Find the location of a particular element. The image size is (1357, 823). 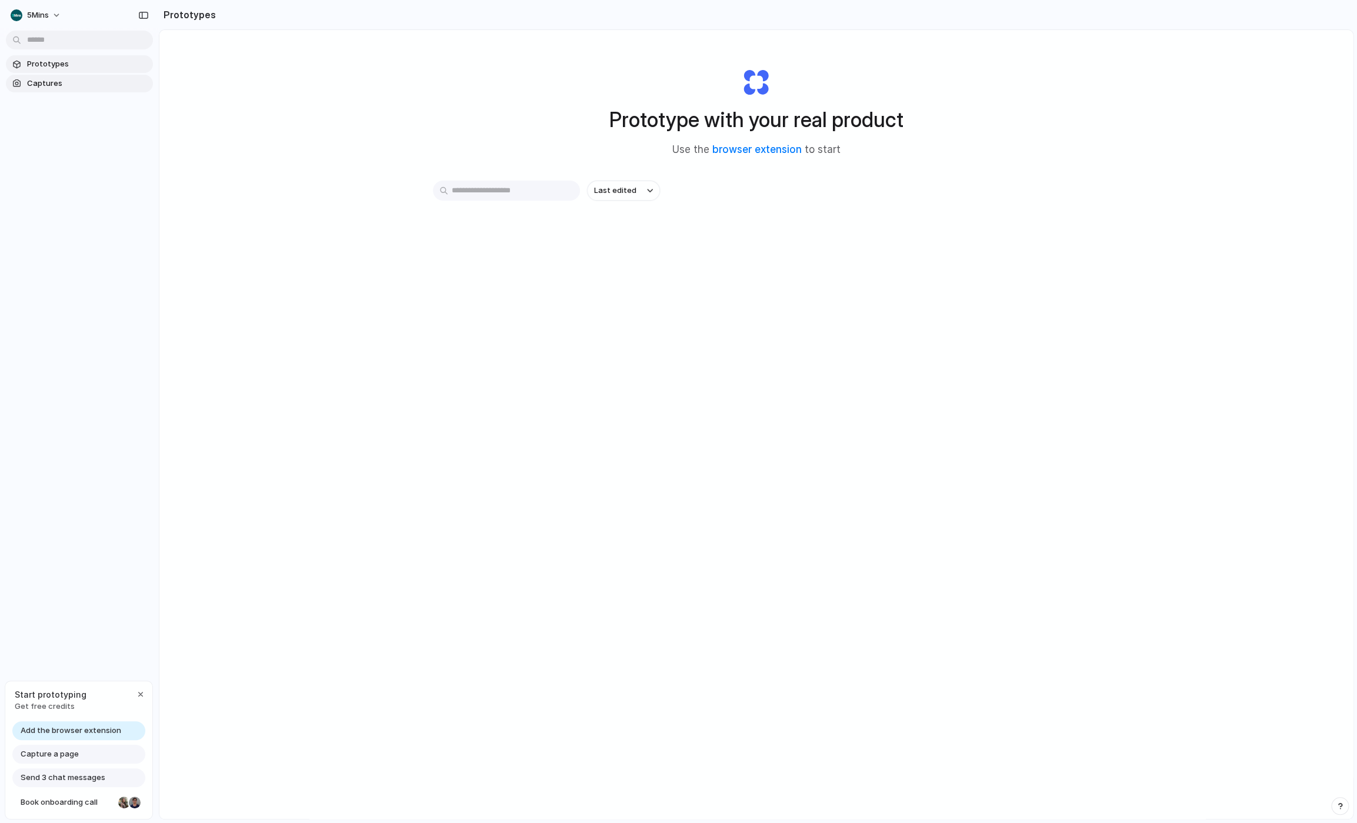

h1: Prototype with your real product is located at coordinates (756, 119).